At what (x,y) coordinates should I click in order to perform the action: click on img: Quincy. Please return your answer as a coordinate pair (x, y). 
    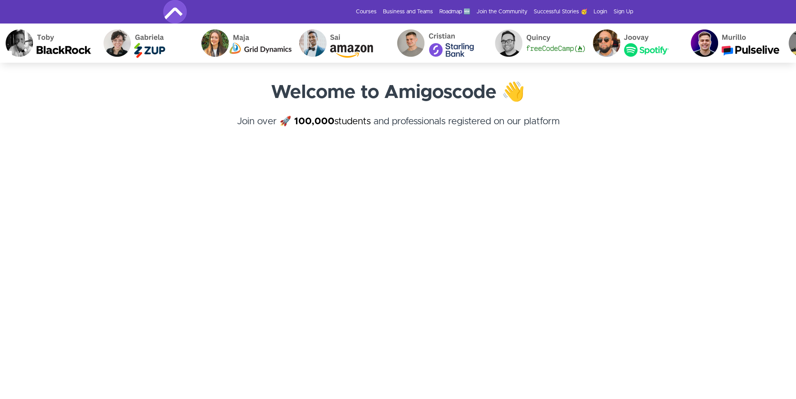
    Looking at the image, I should click on (536, 43).